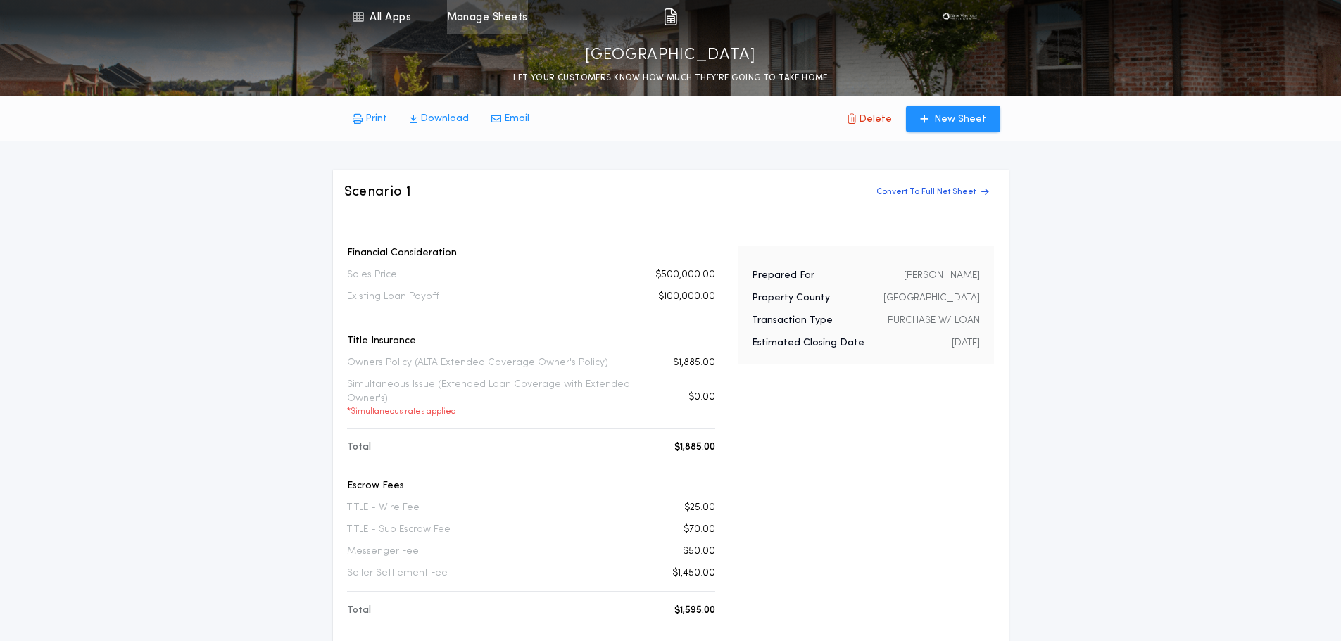  What do you see at coordinates (500, 412) in the screenshot?
I see `p: * Simultaneous rates applied` at bounding box center [500, 412].